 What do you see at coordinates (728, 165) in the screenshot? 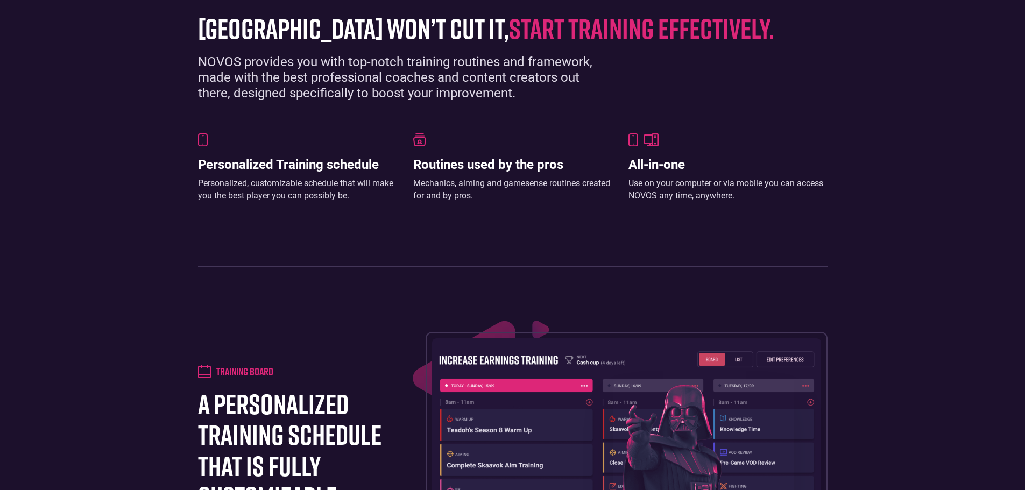
I see `h3: All-in-one` at bounding box center [728, 165].